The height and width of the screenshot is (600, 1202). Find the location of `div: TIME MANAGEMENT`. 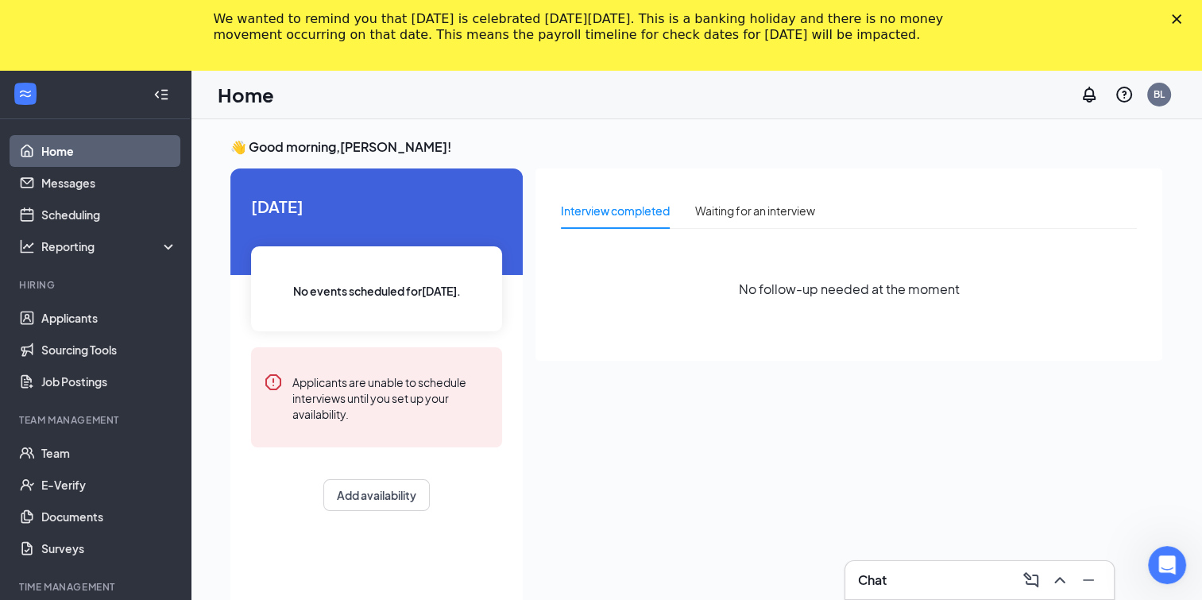

div: TIME MANAGEMENT is located at coordinates (96, 586).